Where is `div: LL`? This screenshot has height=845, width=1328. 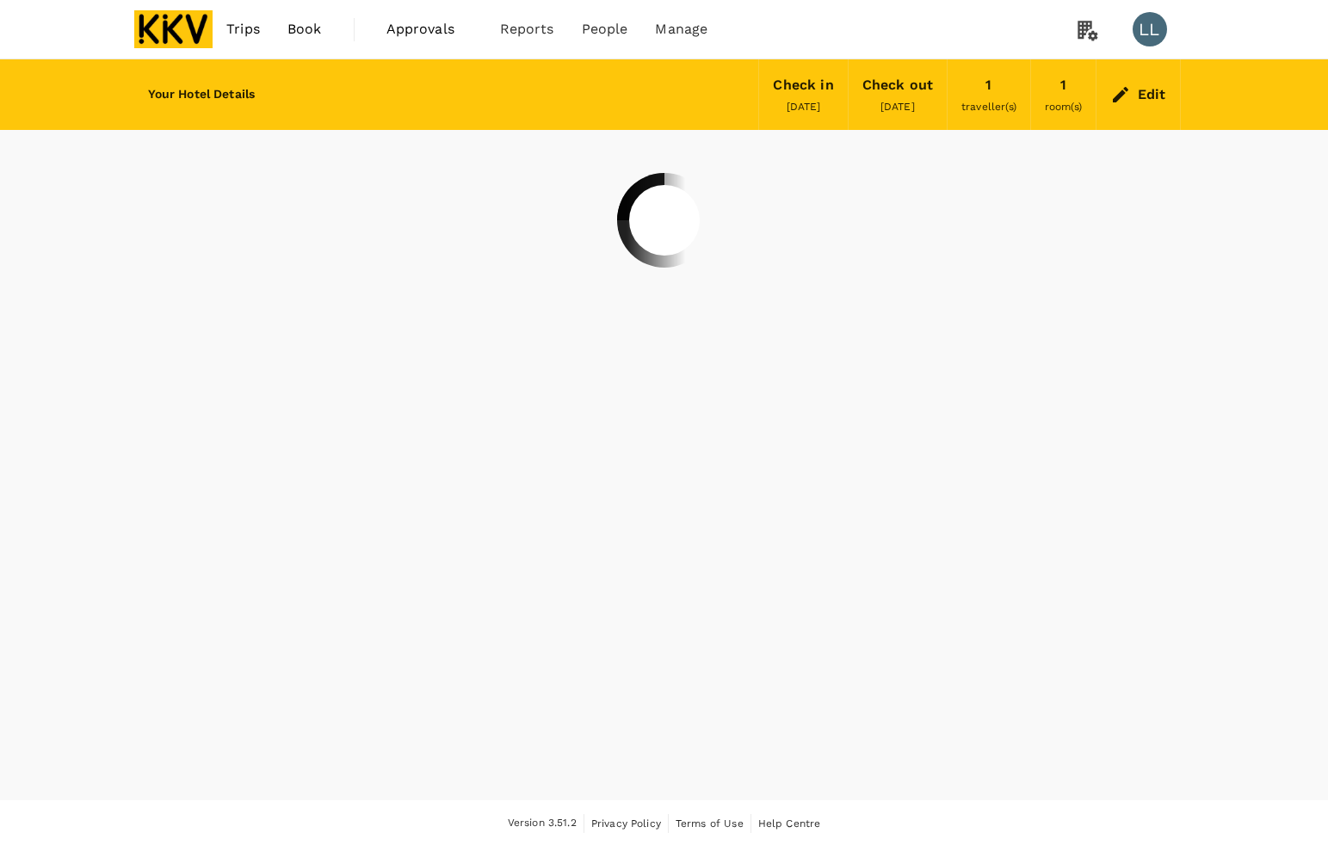 div: LL is located at coordinates (1150, 29).